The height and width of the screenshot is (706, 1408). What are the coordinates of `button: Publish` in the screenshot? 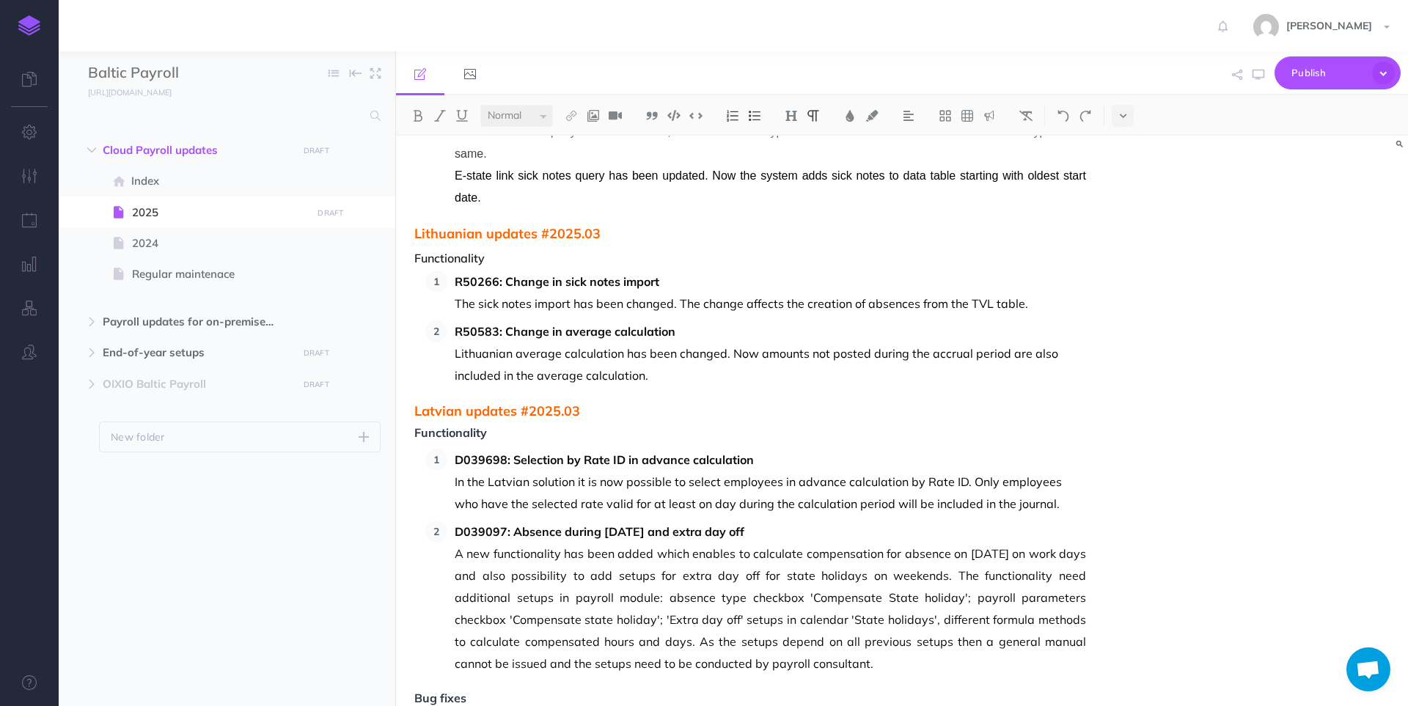 It's located at (1337, 73).